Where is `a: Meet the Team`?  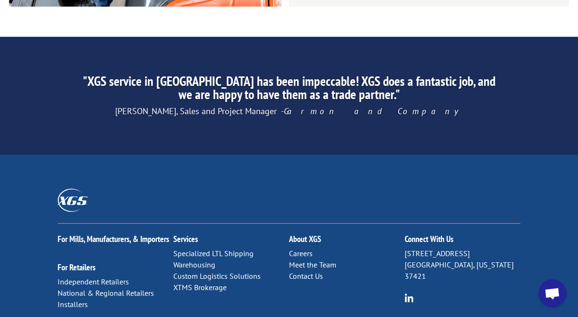
a: Meet the Team is located at coordinates (313, 265).